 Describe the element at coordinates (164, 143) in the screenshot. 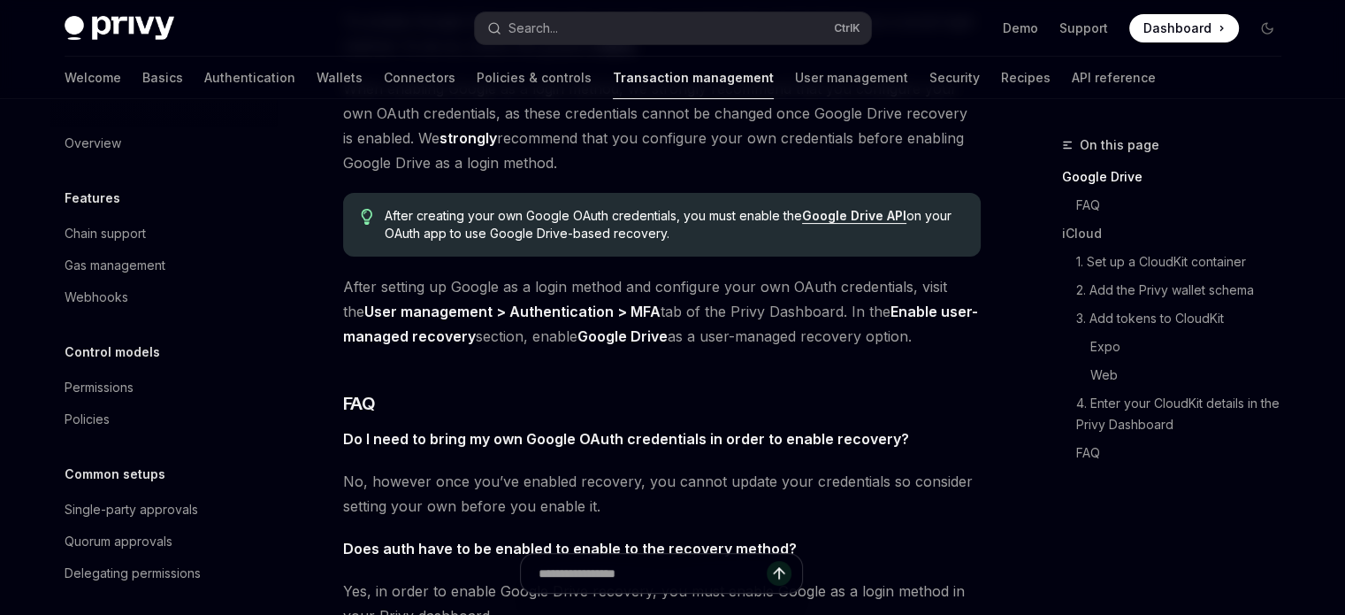

I see `a: Overview` at that location.